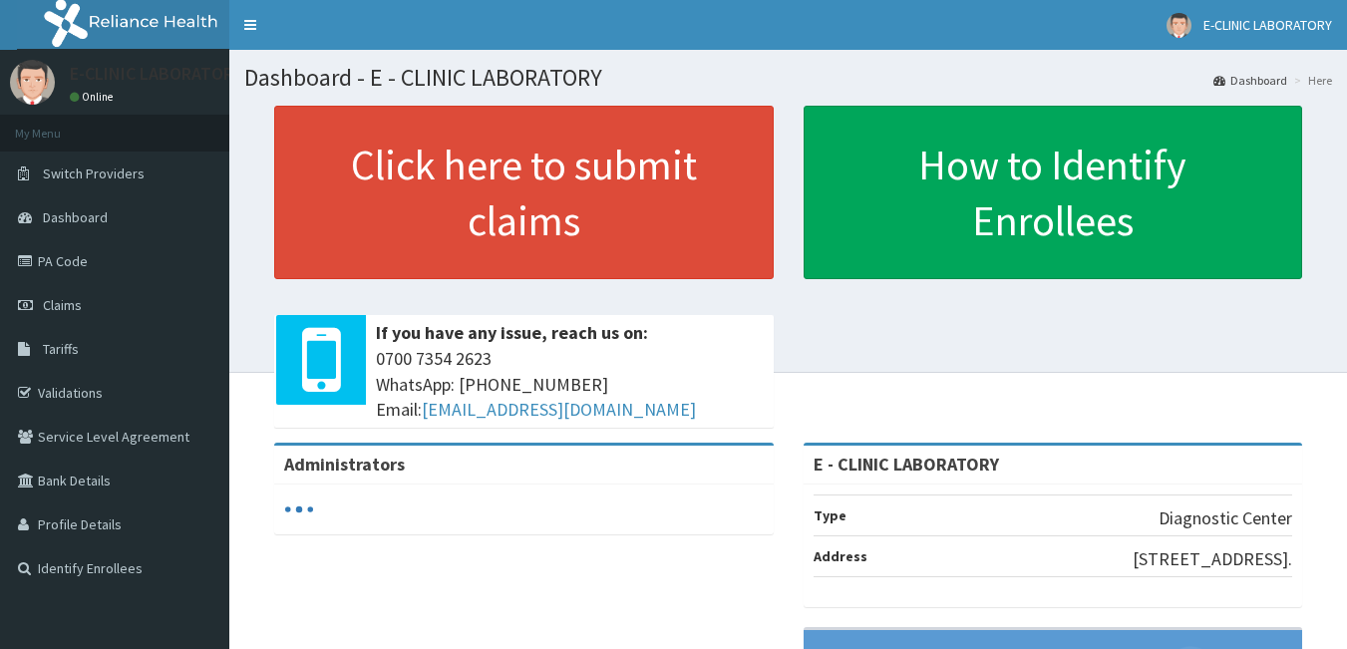 This screenshot has width=1347, height=649. I want to click on p: E-CLINIC LABORATORY, so click(156, 74).